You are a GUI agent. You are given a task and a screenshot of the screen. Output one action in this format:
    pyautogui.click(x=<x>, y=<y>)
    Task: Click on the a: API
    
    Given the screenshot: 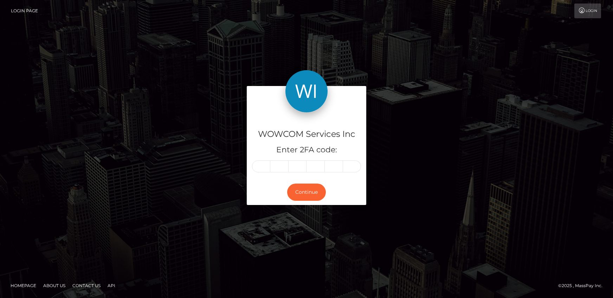 What is the action you would take?
    pyautogui.click(x=111, y=286)
    